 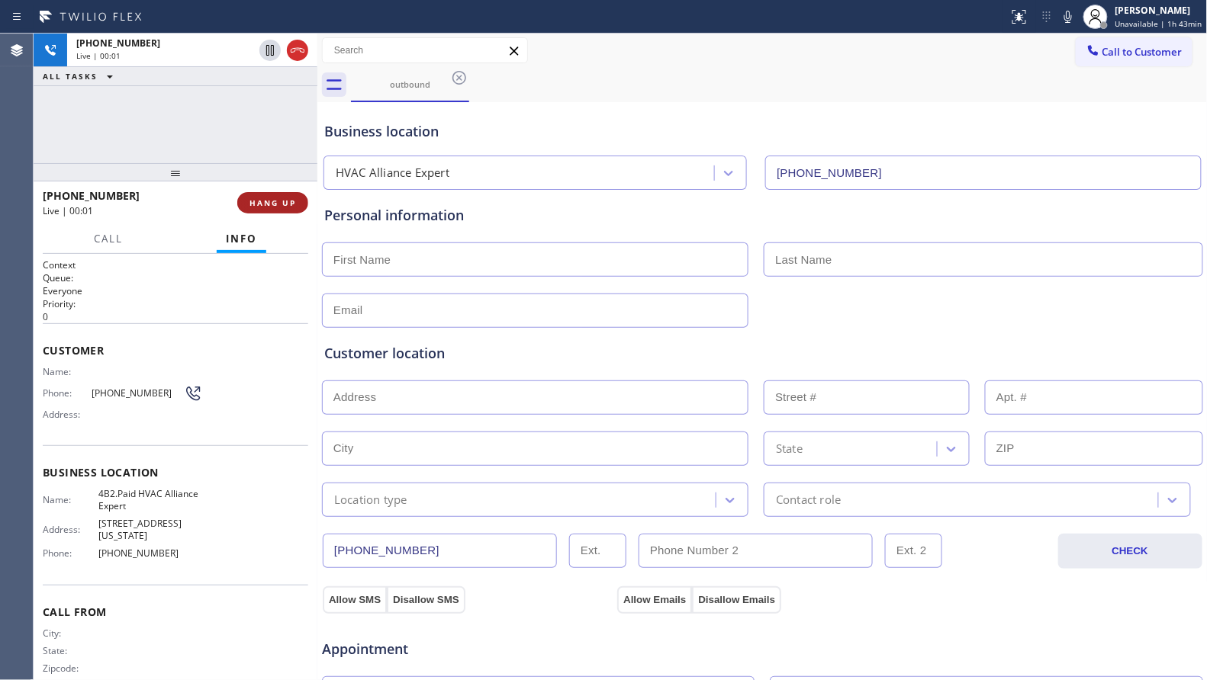 I want to click on span: City:, so click(x=70, y=633).